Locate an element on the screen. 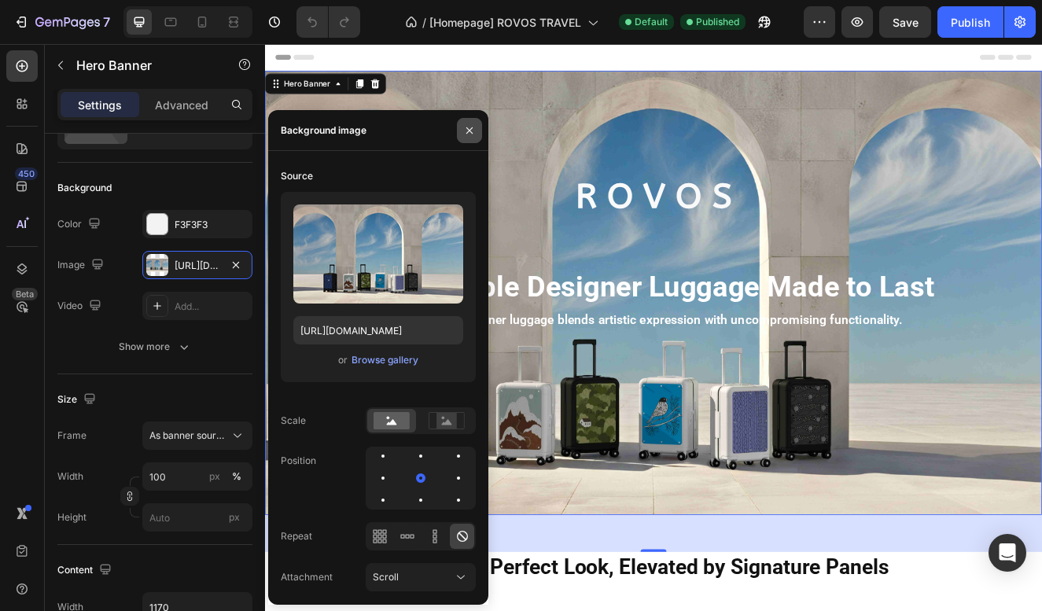 Image resolution: width=1042 pixels, height=611 pixels. div: Browse gallery is located at coordinates (385, 360).